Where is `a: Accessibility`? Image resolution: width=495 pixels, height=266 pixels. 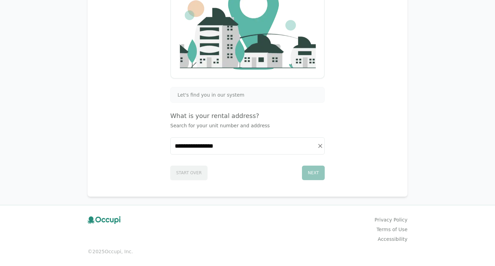
a: Accessibility is located at coordinates (393, 239).